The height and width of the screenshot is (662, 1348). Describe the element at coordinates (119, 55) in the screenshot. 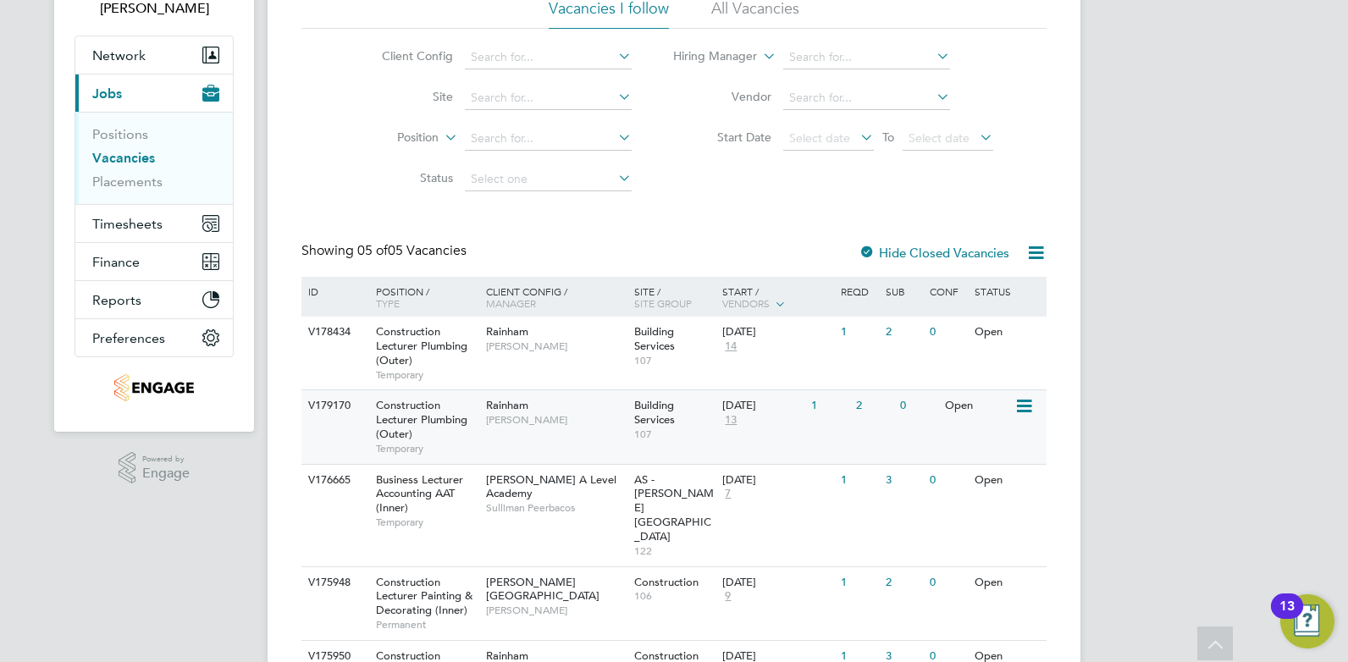

I see `span: Network` at that location.